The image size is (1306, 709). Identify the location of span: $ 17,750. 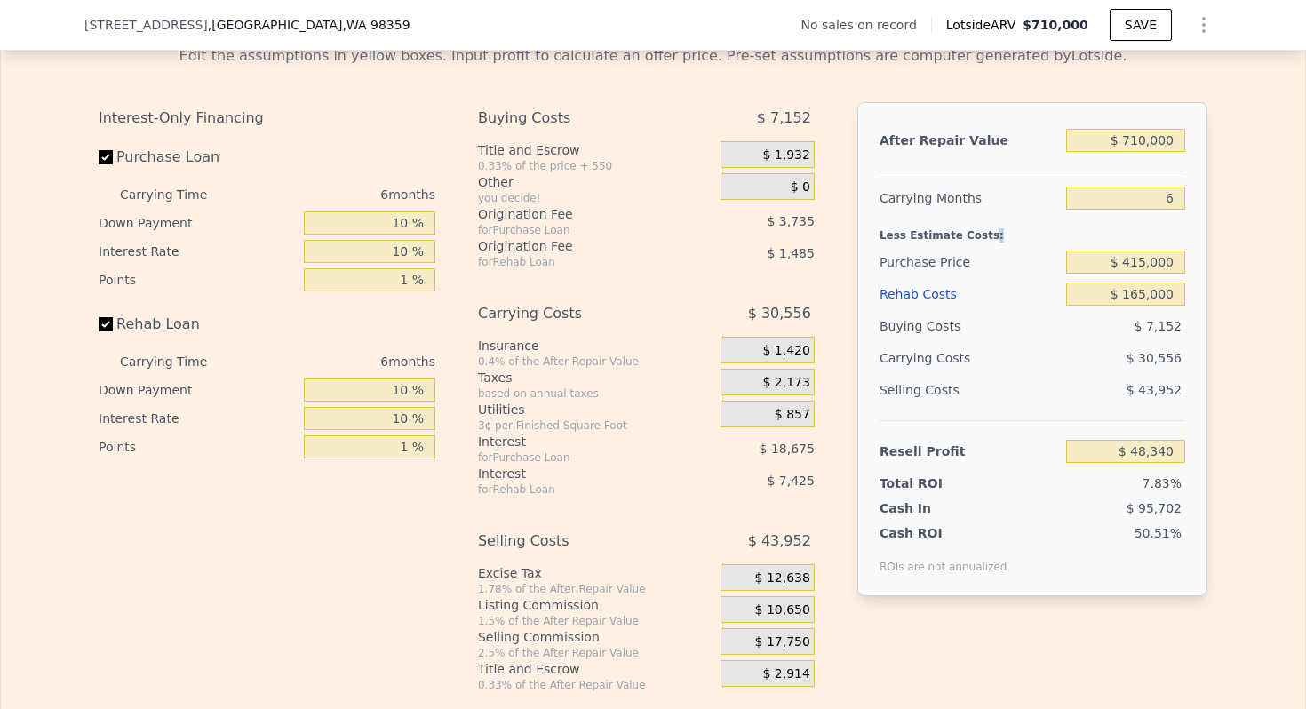
(783, 642).